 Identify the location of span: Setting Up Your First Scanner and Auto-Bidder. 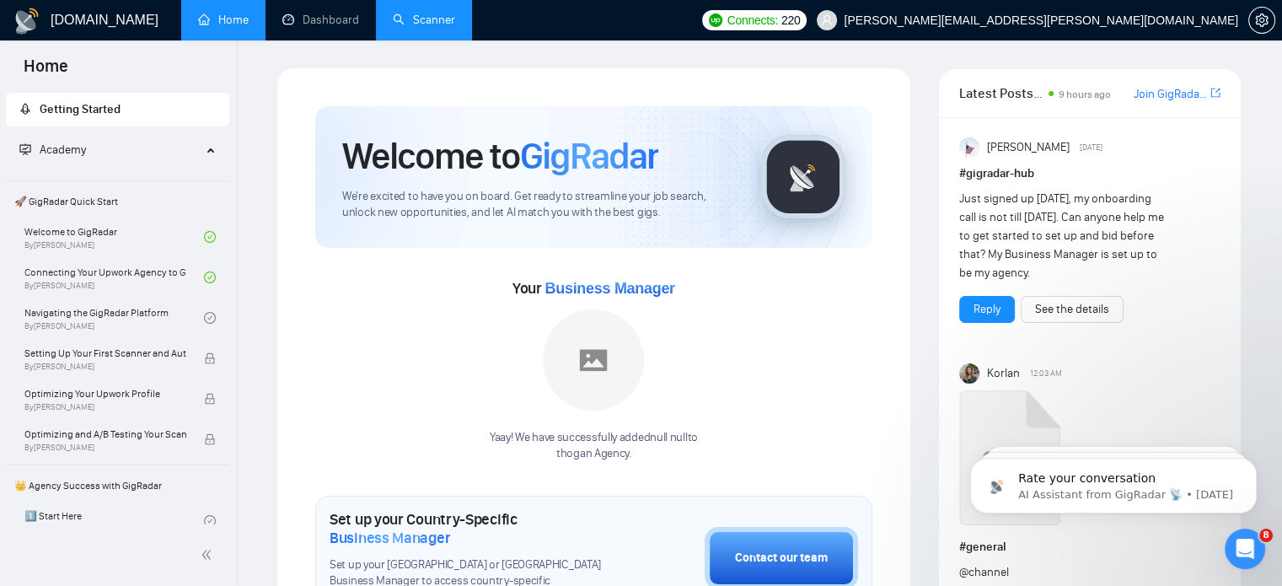
(105, 353).